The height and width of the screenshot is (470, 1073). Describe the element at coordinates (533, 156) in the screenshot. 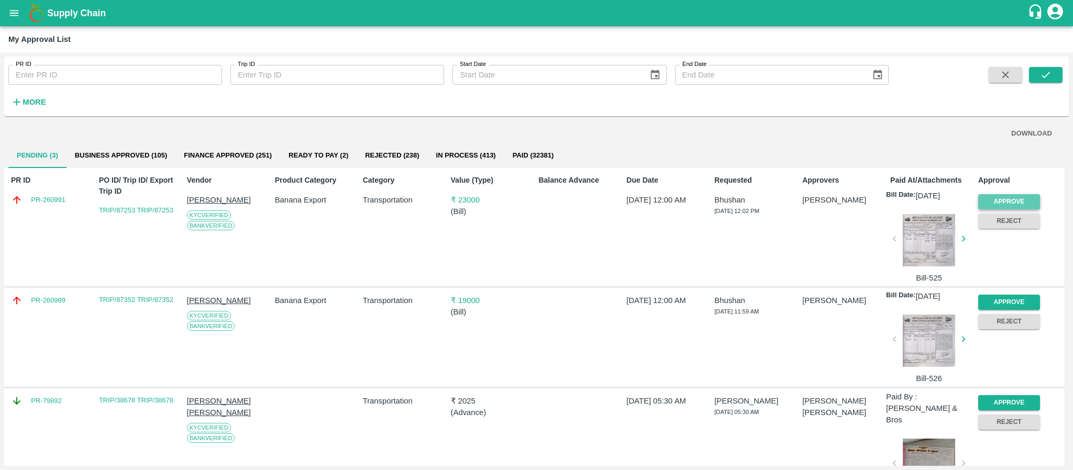

I see `button: Paid (32381)` at that location.